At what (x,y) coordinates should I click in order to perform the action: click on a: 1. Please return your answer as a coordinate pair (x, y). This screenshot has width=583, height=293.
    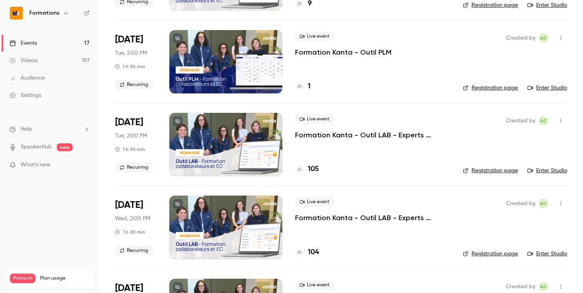
    Looking at the image, I should click on (303, 86).